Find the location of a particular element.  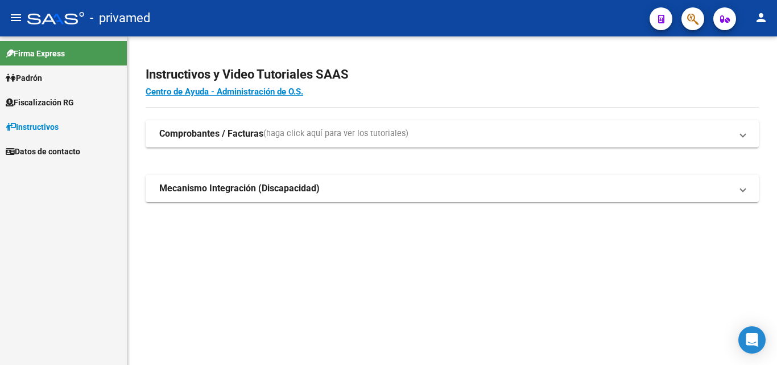

mat-icon: person is located at coordinates (761, 18).